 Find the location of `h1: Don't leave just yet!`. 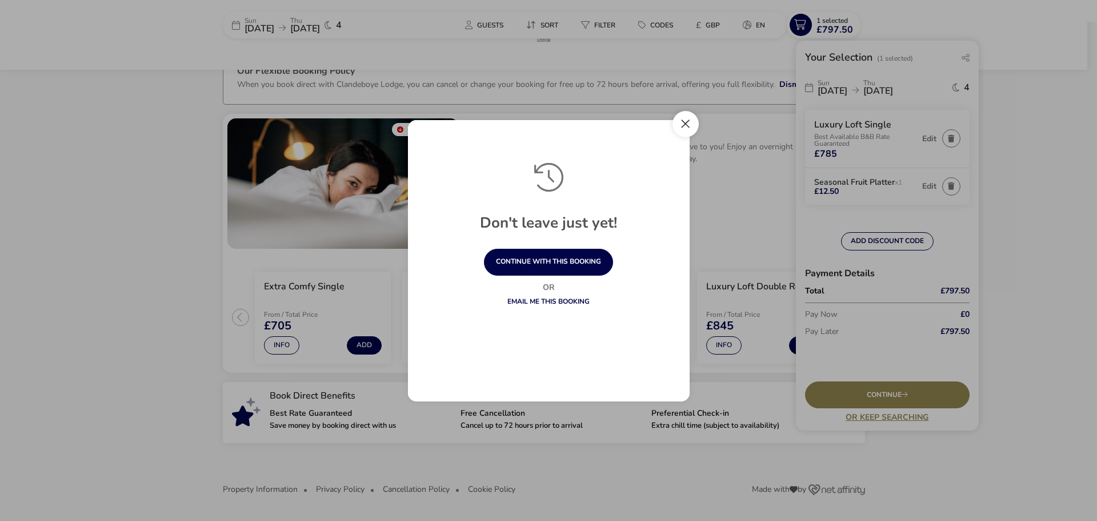

h1: Don't leave just yet! is located at coordinates (549, 232).